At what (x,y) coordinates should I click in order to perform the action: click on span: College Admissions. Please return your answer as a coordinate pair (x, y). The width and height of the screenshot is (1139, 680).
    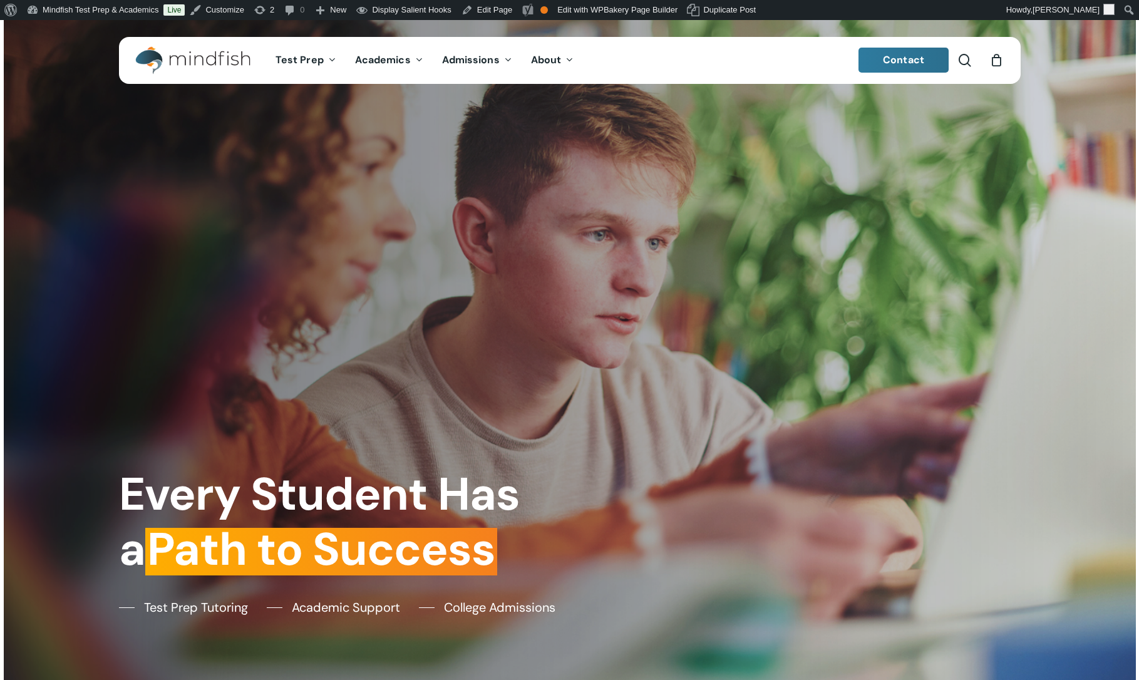
    Looking at the image, I should click on (500, 607).